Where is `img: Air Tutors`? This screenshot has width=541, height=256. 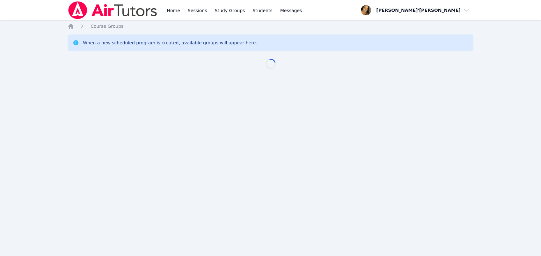 img: Air Tutors is located at coordinates (113, 10).